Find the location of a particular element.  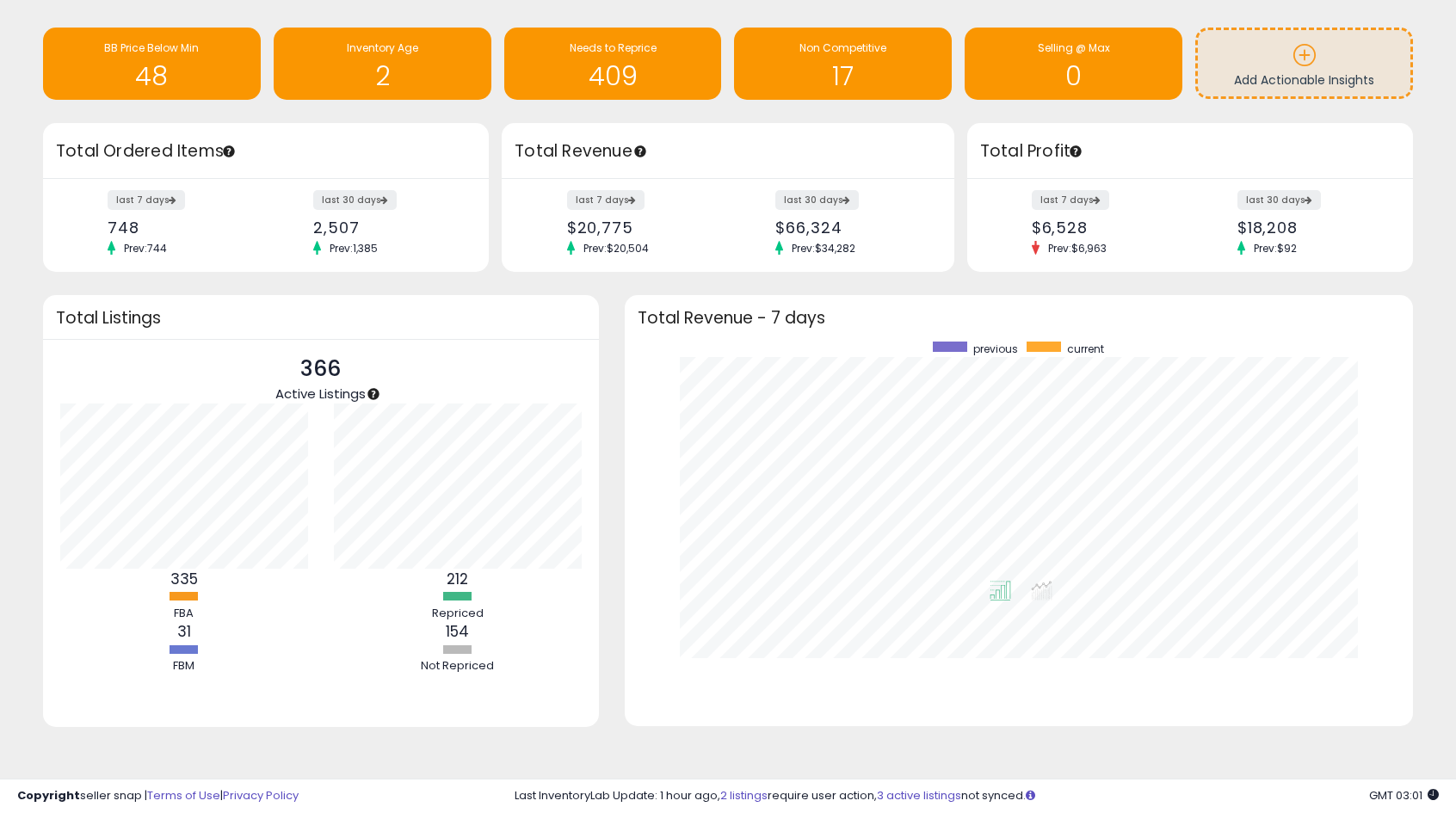

div: 2,507 is located at coordinates (385, 227).